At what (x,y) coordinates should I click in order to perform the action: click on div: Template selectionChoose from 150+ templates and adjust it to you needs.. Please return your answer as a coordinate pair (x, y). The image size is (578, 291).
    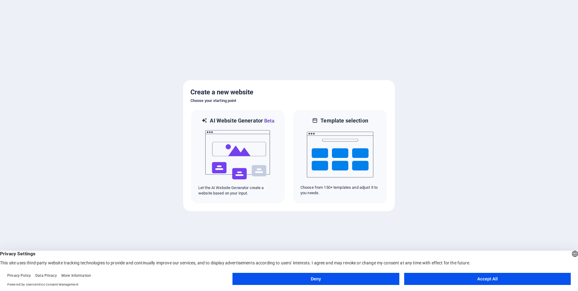
    Looking at the image, I should click on (340, 156).